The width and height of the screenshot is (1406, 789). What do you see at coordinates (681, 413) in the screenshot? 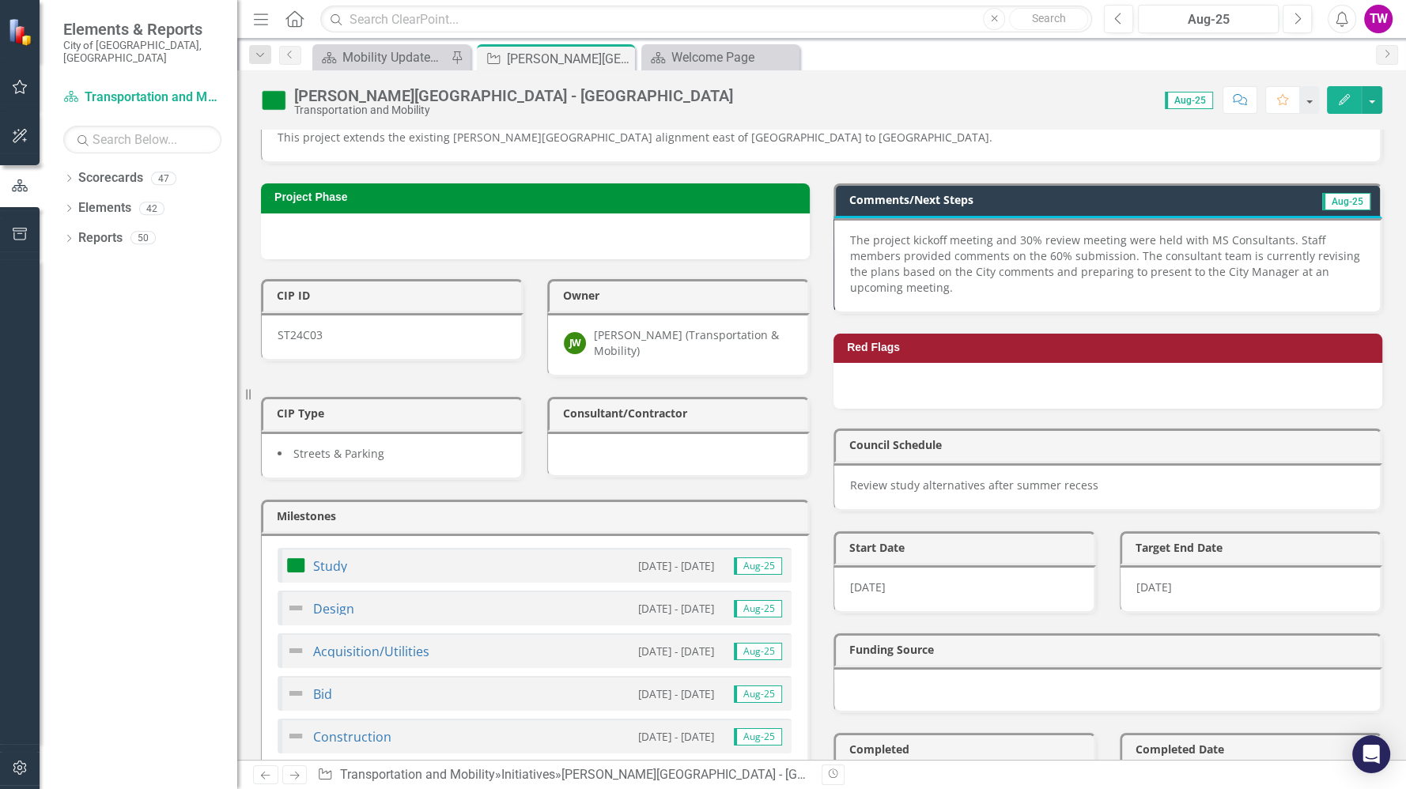
I see `h3: Consultant/Contractor` at bounding box center [681, 413].